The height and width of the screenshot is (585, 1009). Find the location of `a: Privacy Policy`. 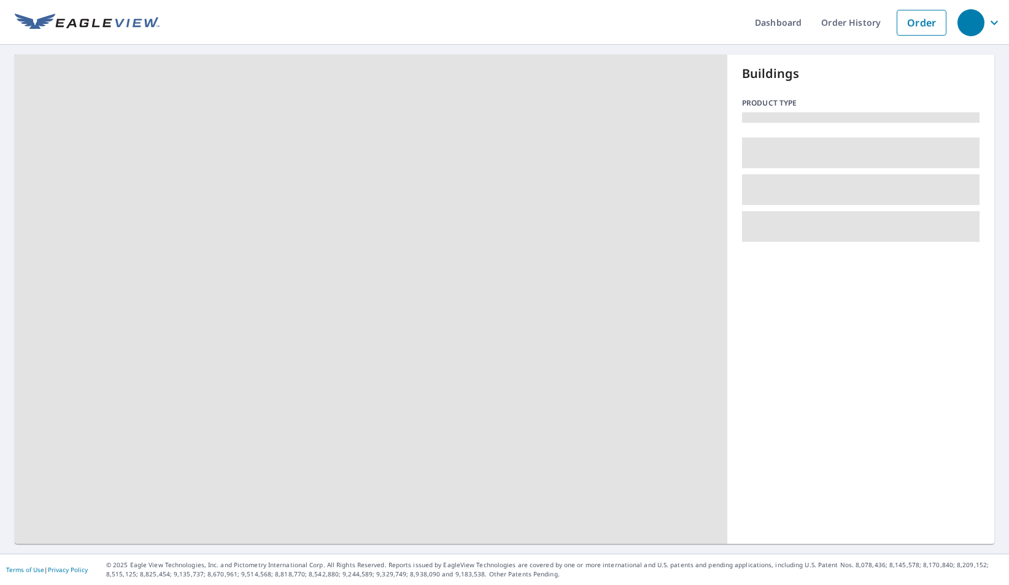

a: Privacy Policy is located at coordinates (68, 570).